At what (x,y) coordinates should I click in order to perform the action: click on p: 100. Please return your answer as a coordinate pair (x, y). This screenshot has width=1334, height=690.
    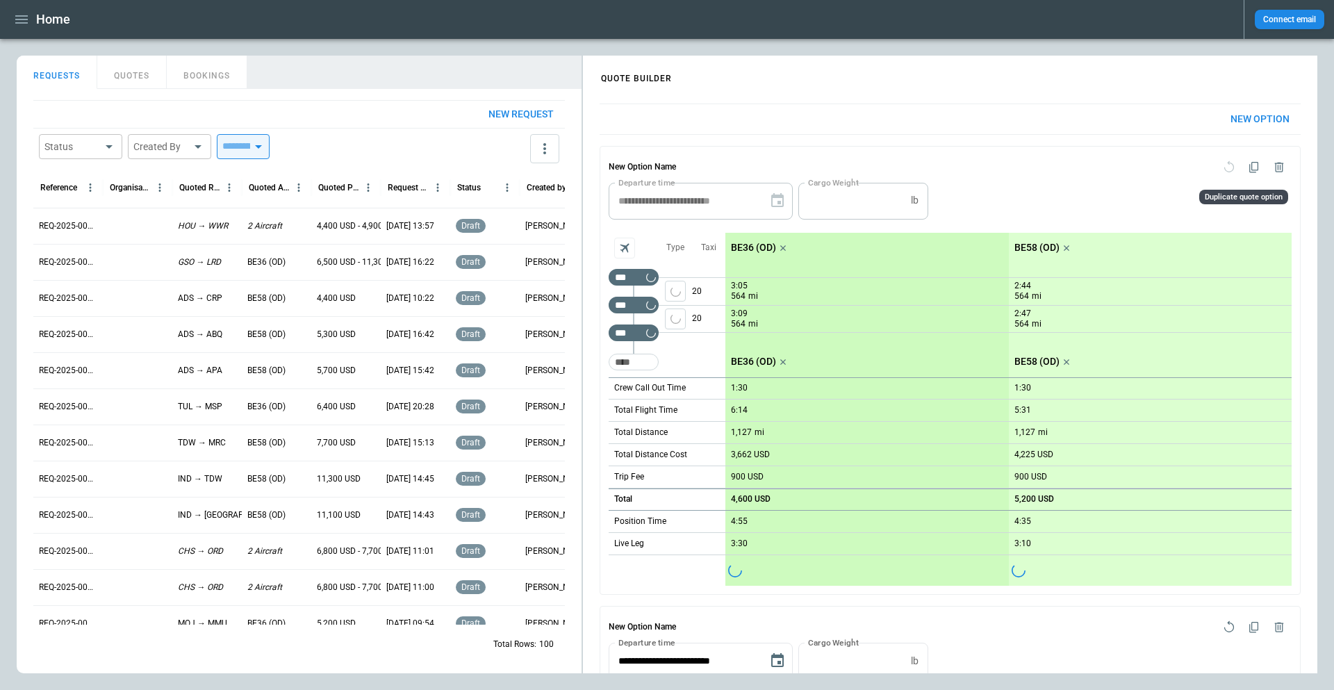
    Looking at the image, I should click on (546, 644).